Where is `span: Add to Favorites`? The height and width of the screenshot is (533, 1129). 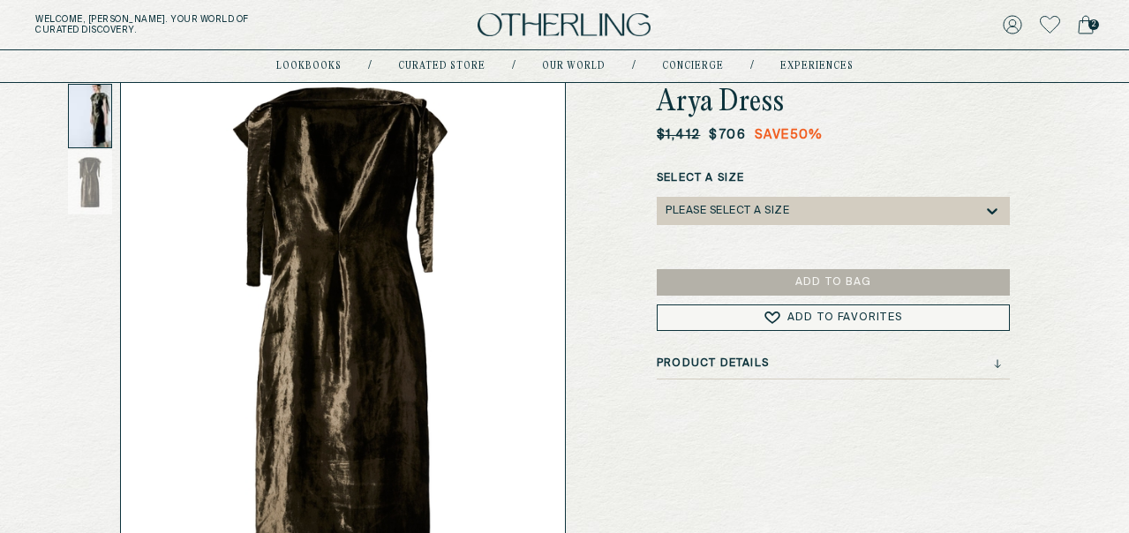 span: Add to Favorites is located at coordinates (844, 318).